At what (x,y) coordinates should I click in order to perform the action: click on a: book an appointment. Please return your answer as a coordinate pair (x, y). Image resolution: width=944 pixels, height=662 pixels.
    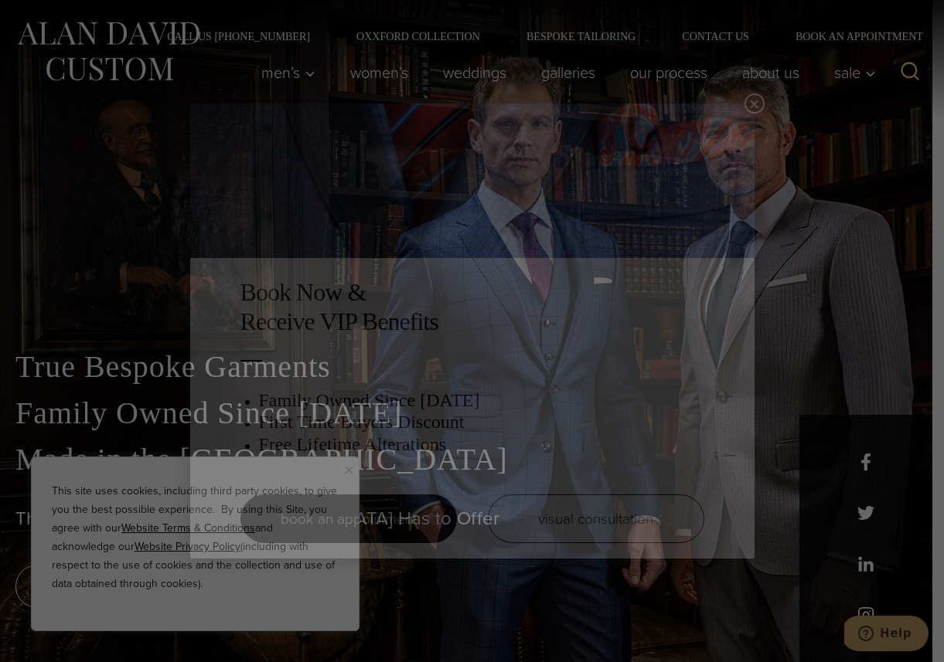
    Looking at the image, I should click on (349, 519).